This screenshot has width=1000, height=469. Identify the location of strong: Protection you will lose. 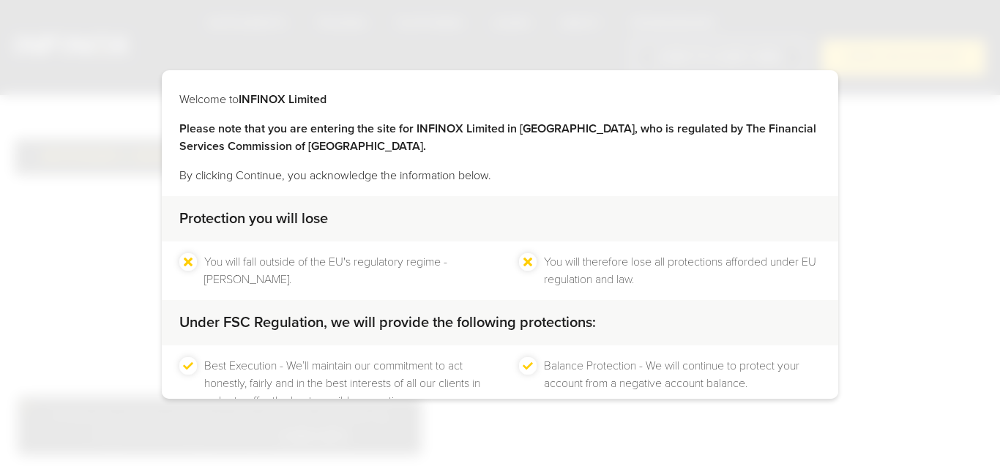
(253, 219).